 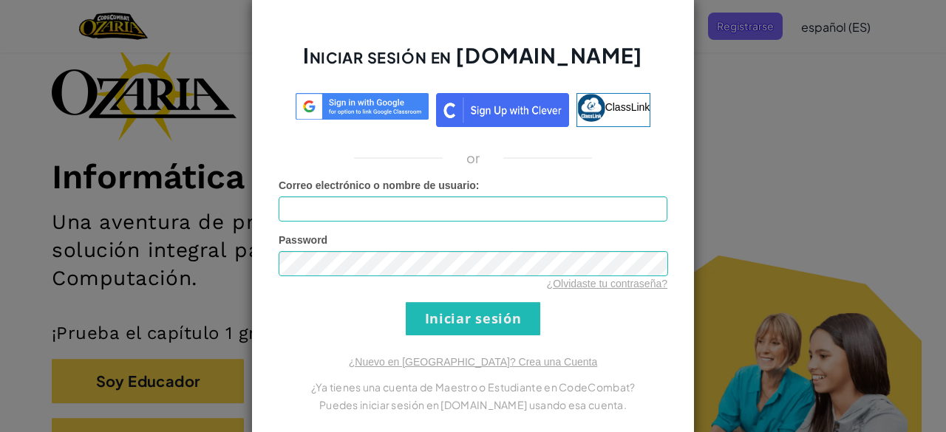 What do you see at coordinates (606, 284) in the screenshot?
I see `a: ¿Olvidaste tu contraseña?` at bounding box center [606, 284].